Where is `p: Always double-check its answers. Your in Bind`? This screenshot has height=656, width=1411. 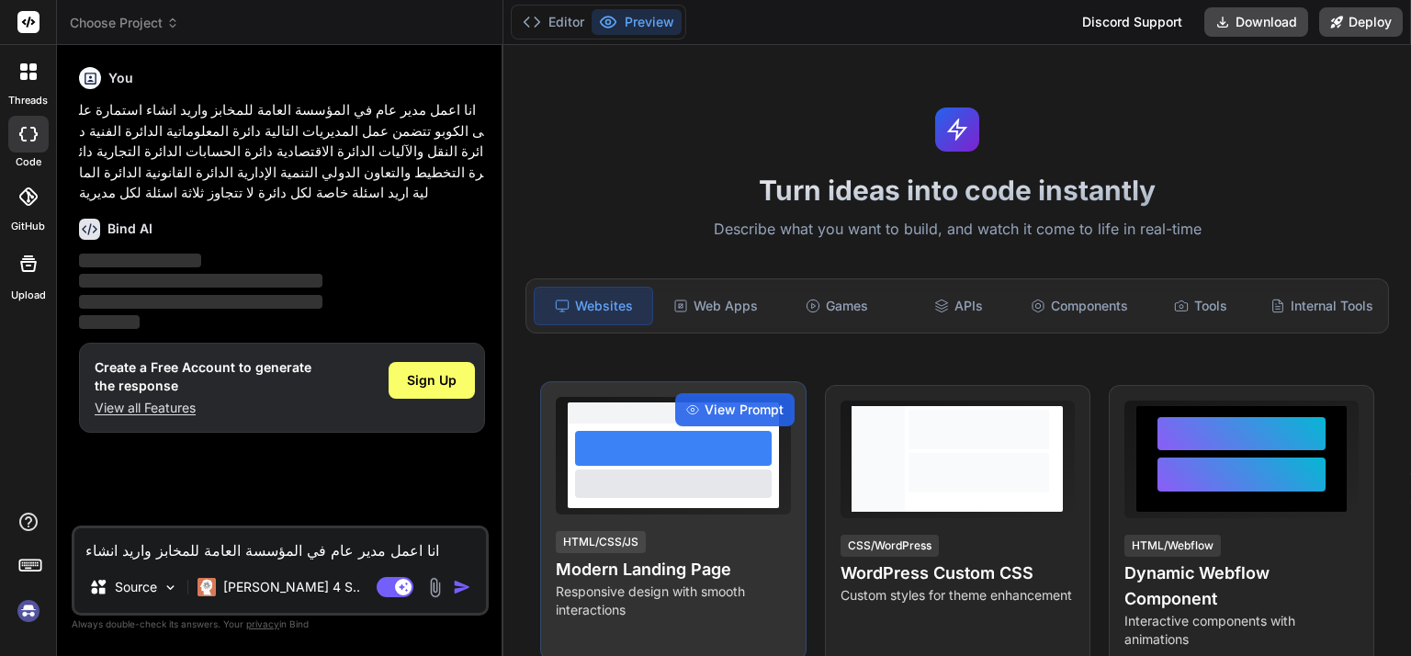
p: Always double-check its answers. Your in Bind is located at coordinates (280, 624).